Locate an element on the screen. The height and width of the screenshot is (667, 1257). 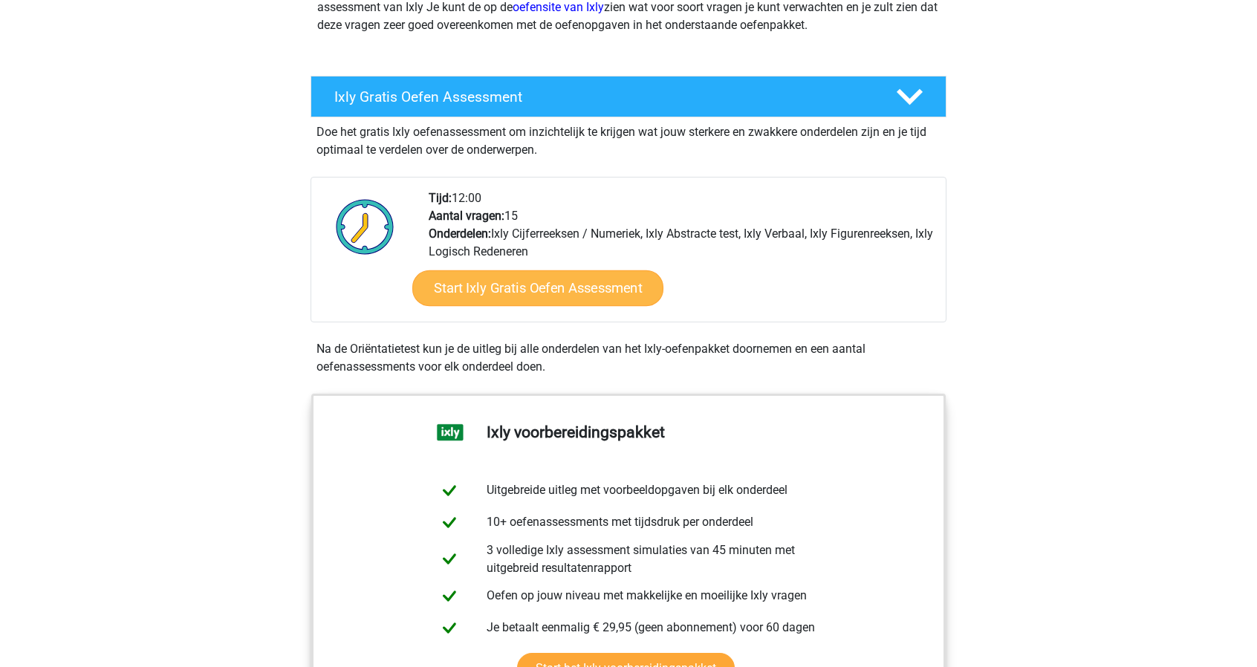
div: Doe het gratis Ixly oefenassessment om inzichtelijk te krijgen wat jouw sterkere en zwakkere onde... is located at coordinates (628, 138).